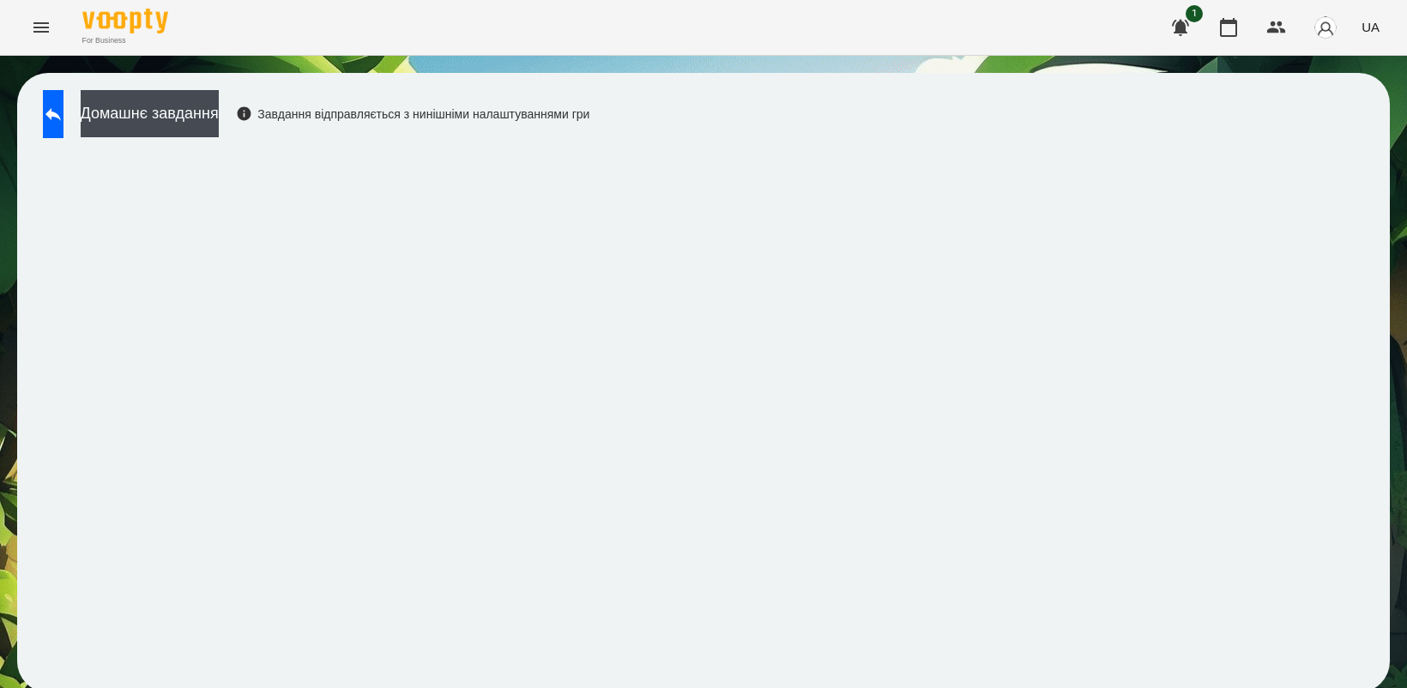 The width and height of the screenshot is (1407, 688). Describe the element at coordinates (1370, 27) in the screenshot. I see `span: UA` at that location.